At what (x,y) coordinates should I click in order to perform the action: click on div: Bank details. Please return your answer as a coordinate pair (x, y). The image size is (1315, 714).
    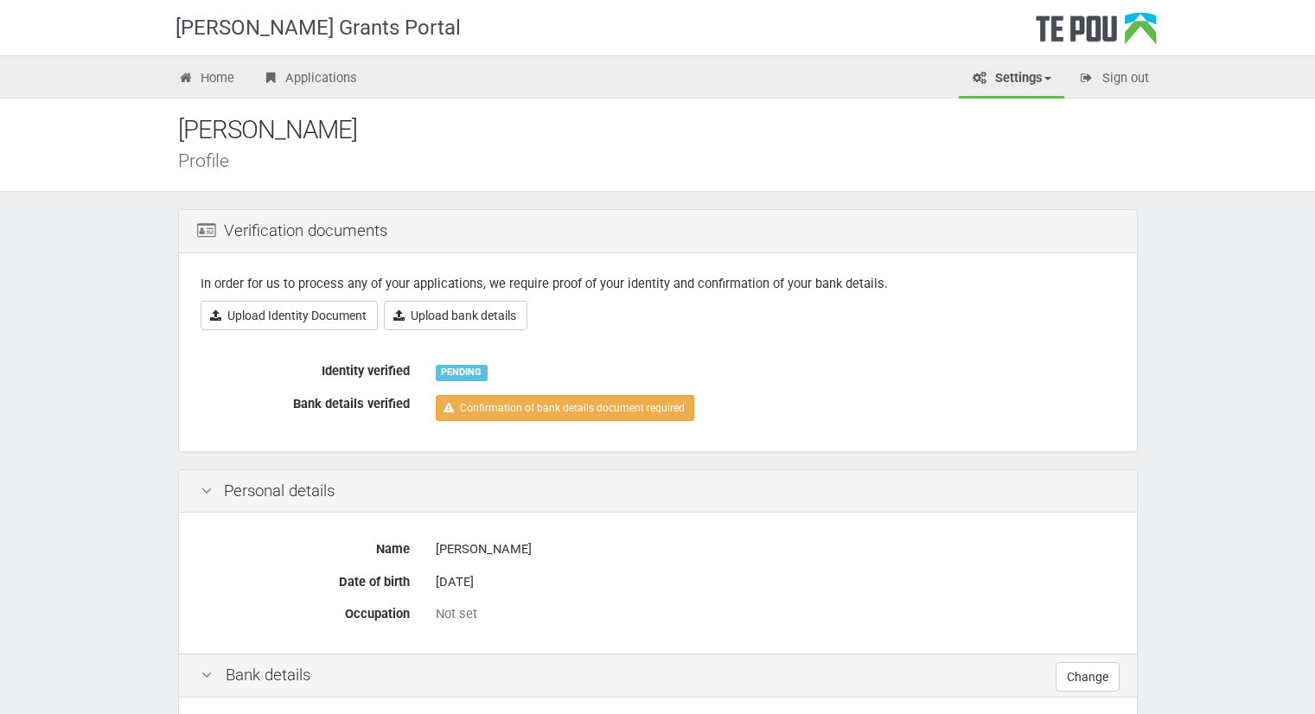
    Looking at the image, I should click on (658, 675).